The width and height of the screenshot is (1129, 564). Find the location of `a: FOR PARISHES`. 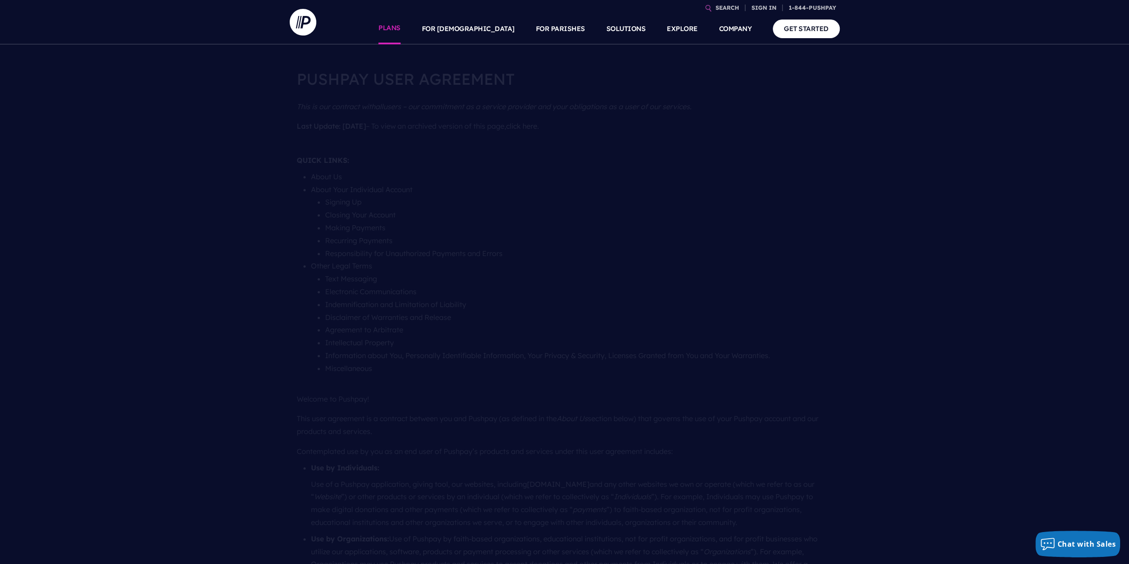

a: FOR PARISHES is located at coordinates (560, 29).